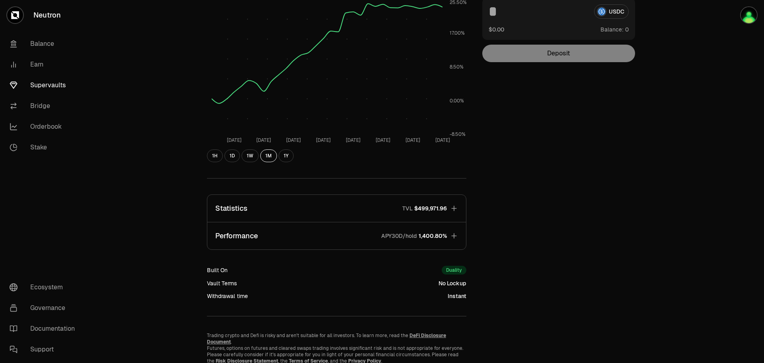  What do you see at coordinates (457, 101) in the screenshot?
I see `tspan: 0.00%` at bounding box center [457, 101].